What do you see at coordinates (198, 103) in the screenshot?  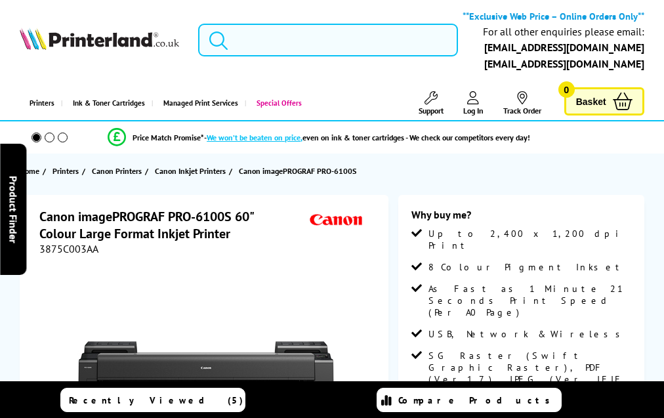 I see `a: Managed Print Services` at bounding box center [198, 103].